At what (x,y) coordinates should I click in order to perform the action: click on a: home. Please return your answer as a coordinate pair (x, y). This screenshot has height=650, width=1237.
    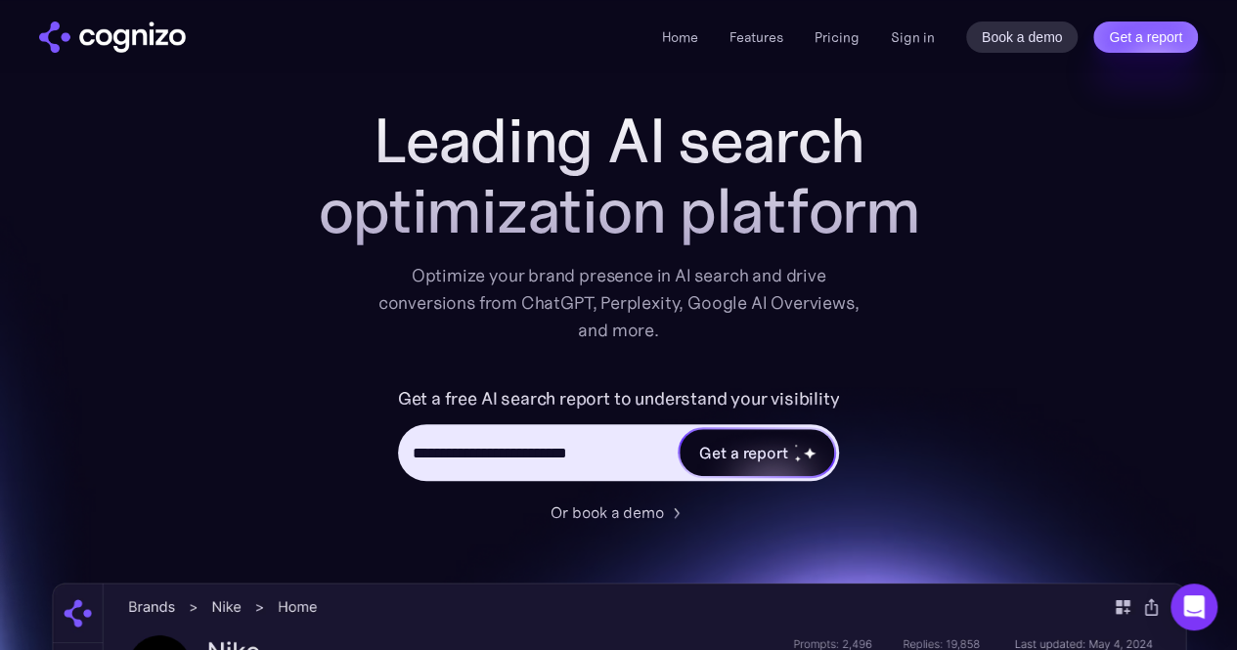
    Looking at the image, I should click on (112, 37).